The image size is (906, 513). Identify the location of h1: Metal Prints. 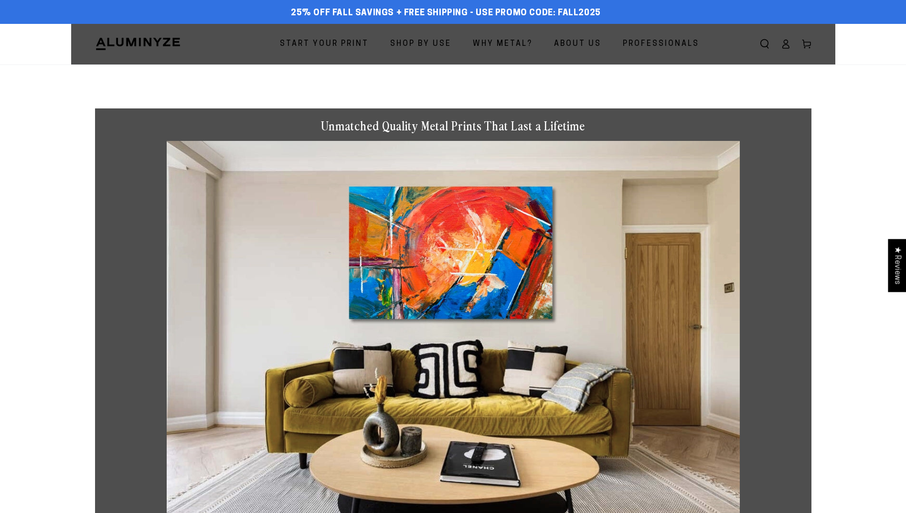
(453, 77).